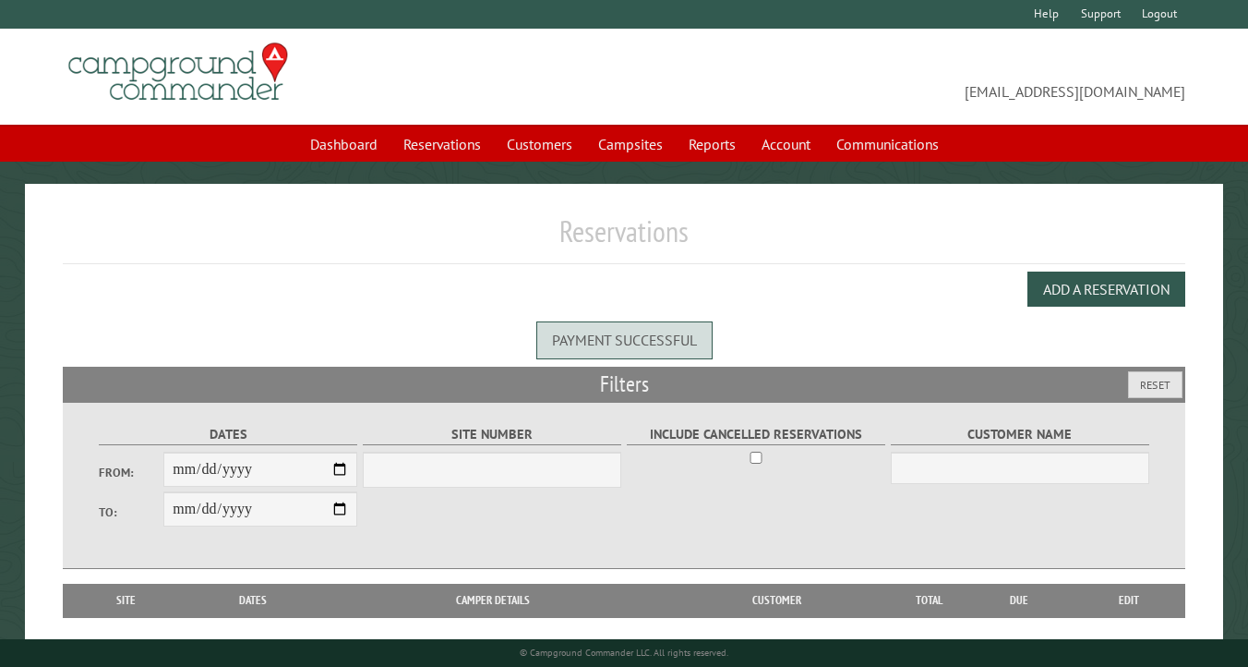 This screenshot has height=667, width=1248. What do you see at coordinates (624, 238) in the screenshot?
I see `h1: Reservations` at bounding box center [624, 238].